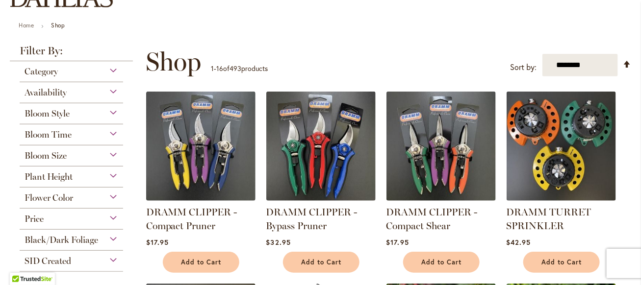  Describe the element at coordinates (46, 156) in the screenshot. I see `span: Bloom Size` at that location.